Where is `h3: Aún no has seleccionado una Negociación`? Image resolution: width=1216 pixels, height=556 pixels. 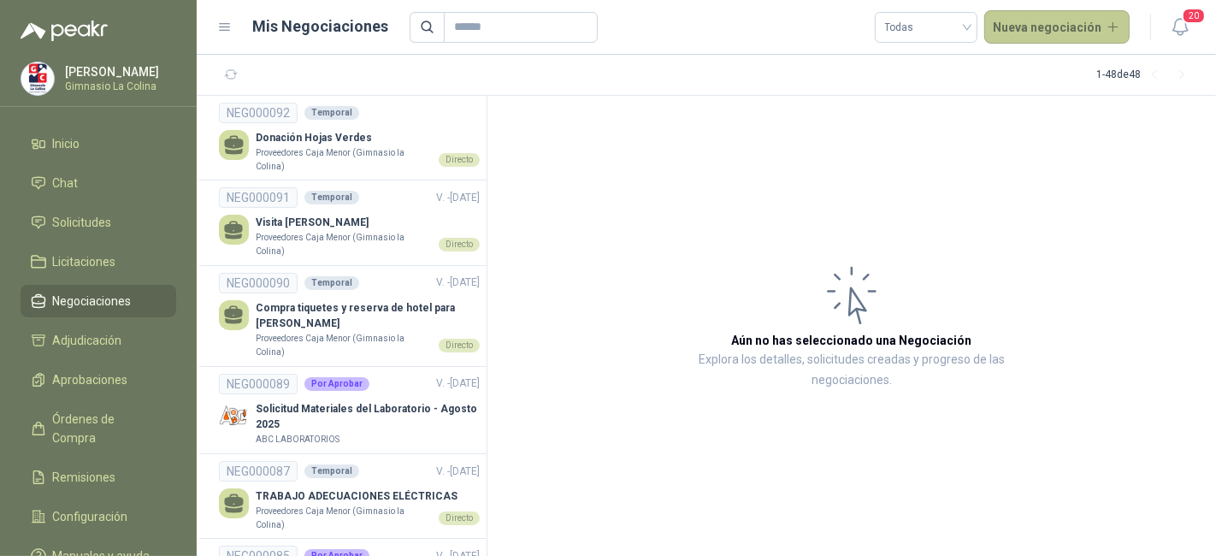 h3: Aún no has seleccionado una Negociación is located at coordinates (852, 340).